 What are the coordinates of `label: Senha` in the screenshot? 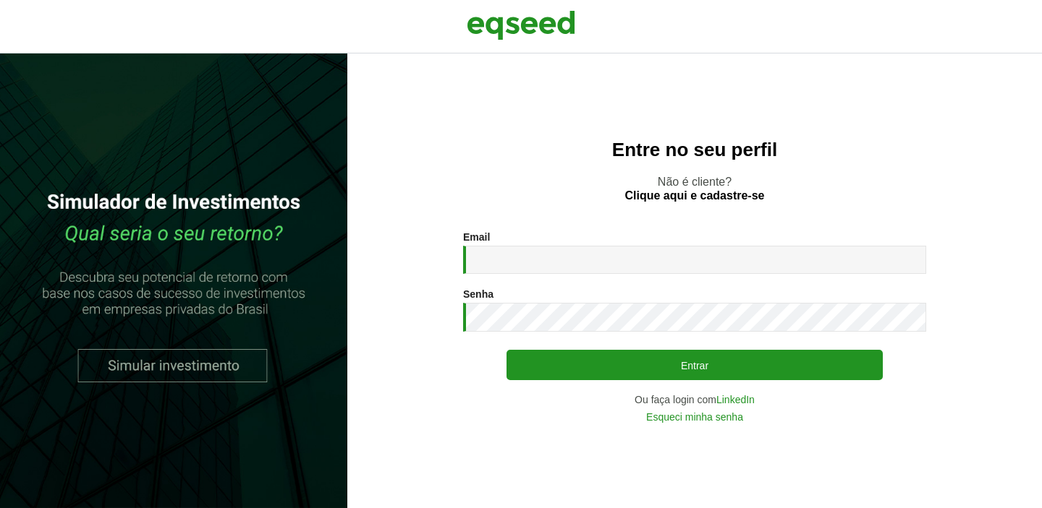 It's located at (478, 294).